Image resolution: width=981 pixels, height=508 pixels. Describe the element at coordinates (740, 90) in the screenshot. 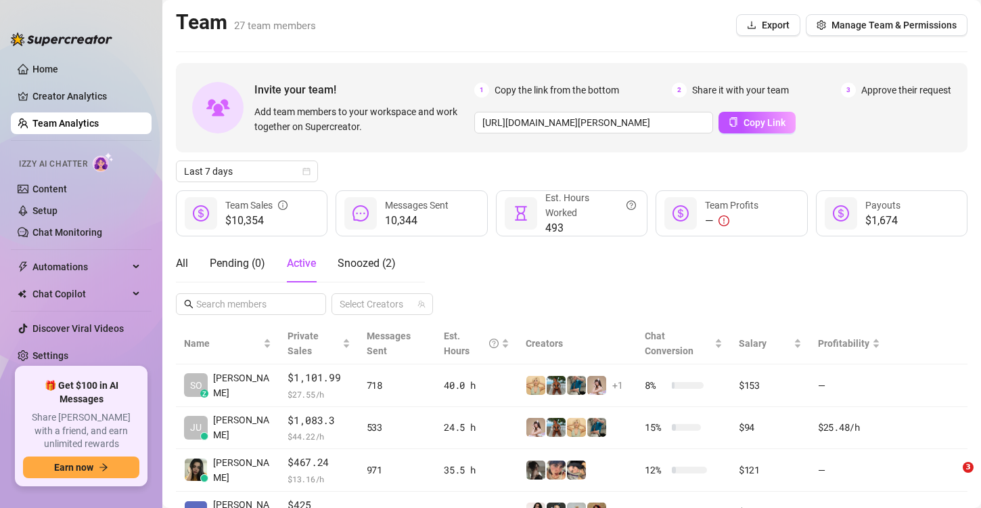

I see `span: Share it with your team` at that location.